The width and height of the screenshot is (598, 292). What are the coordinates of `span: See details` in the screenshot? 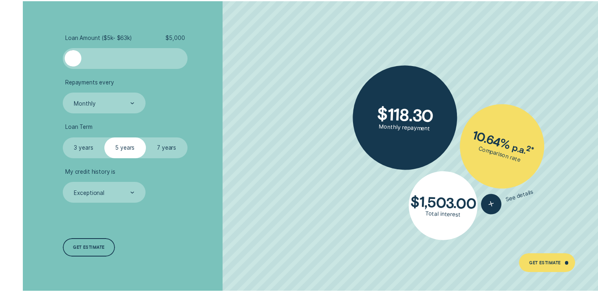 It's located at (519, 196).